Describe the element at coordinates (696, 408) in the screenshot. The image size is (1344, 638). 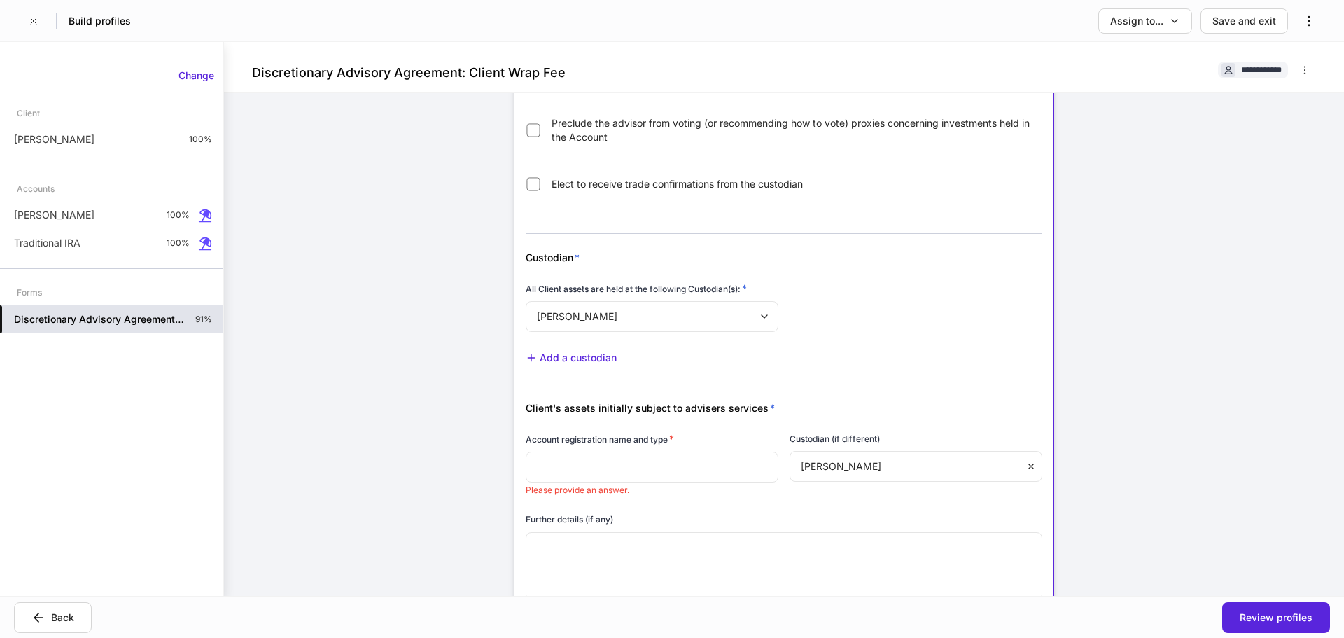
I see `div: Client's assets initially subject to advisers services` at that location.